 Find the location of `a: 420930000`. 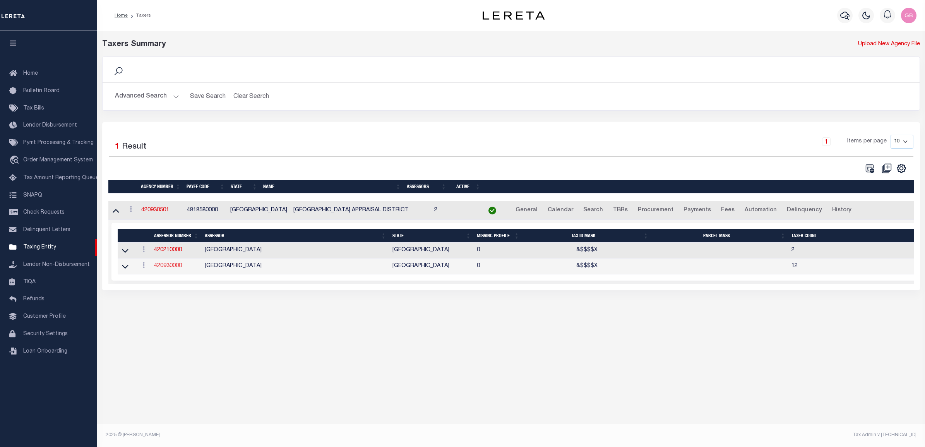

a: 420930000 is located at coordinates (168, 266).